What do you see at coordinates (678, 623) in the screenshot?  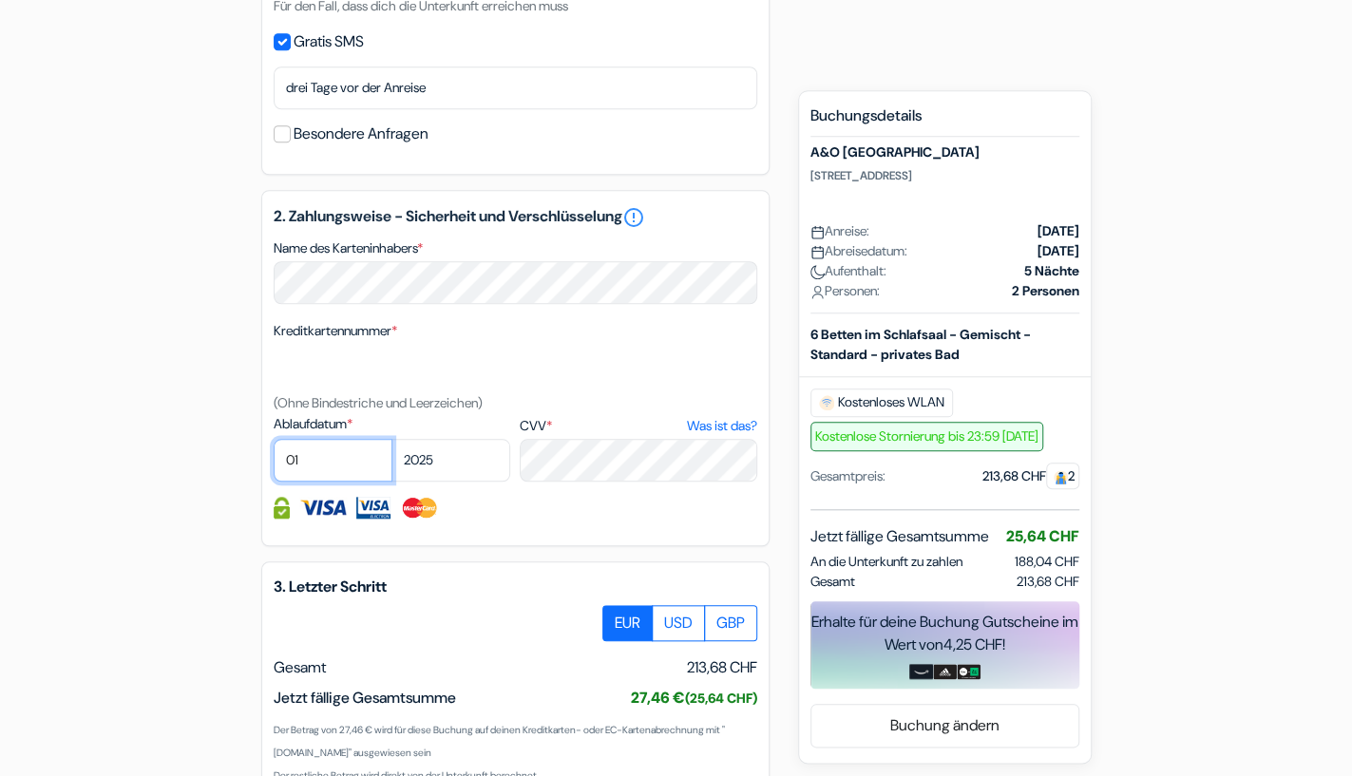 I see `label: USD` at bounding box center [678, 623].